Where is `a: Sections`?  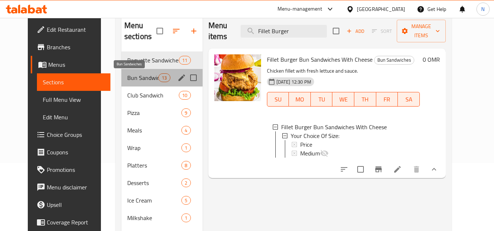
a: Sections is located at coordinates (73, 82).